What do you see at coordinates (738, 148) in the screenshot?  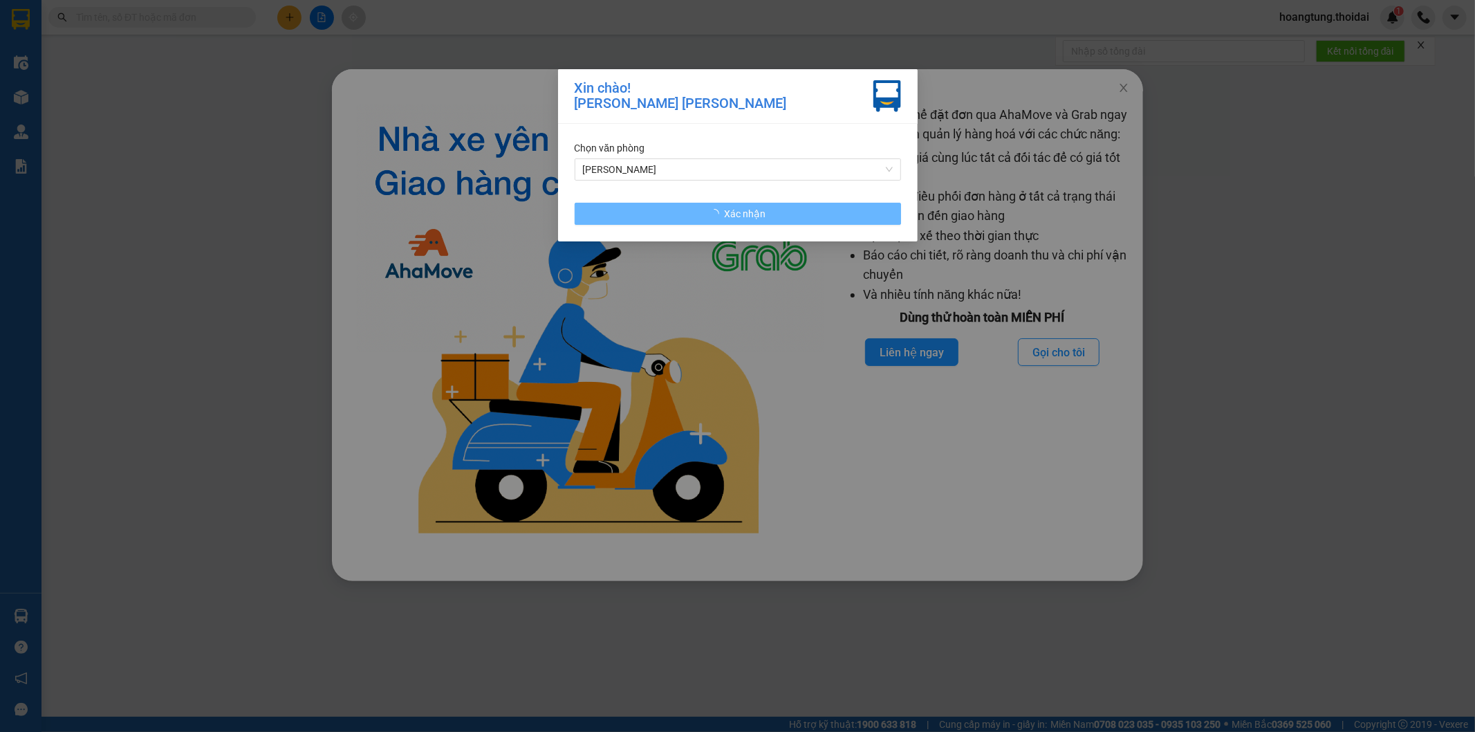 I see `div: Chọn văn phòng` at bounding box center [738, 148].